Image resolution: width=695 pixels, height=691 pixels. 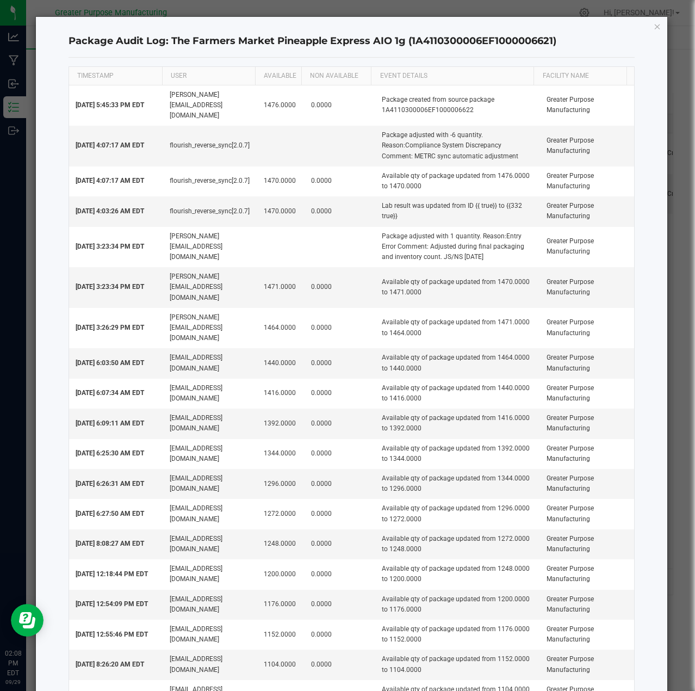 What do you see at coordinates (458, 287) in the screenshot?
I see `td: Available qty of package updated from 1470.0000 to 1471.0000` at bounding box center [458, 287].